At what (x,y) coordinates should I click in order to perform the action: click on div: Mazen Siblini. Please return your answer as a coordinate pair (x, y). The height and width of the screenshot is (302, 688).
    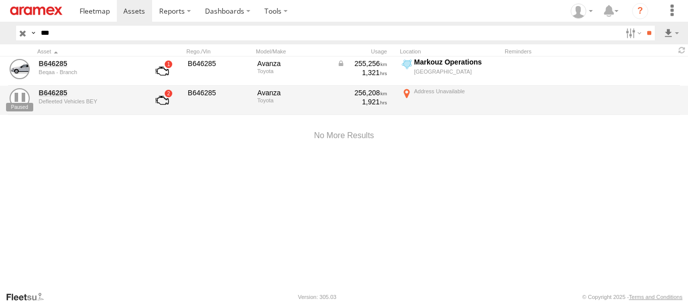
    Looking at the image, I should click on (582, 11).